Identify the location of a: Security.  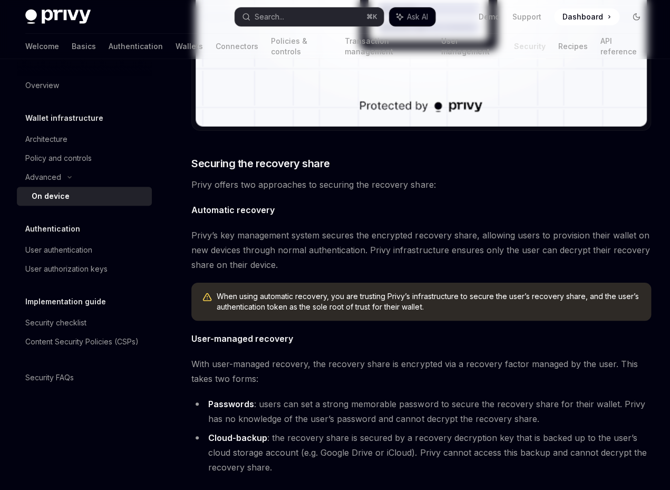
(530, 46).